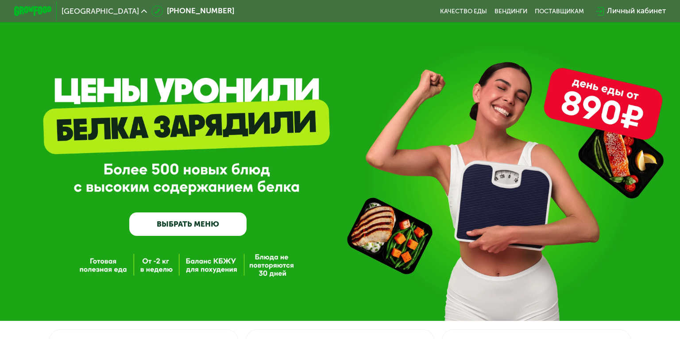 Image resolution: width=680 pixels, height=339 pixels. Describe the element at coordinates (463, 11) in the screenshot. I see `a: Качество еды` at that location.